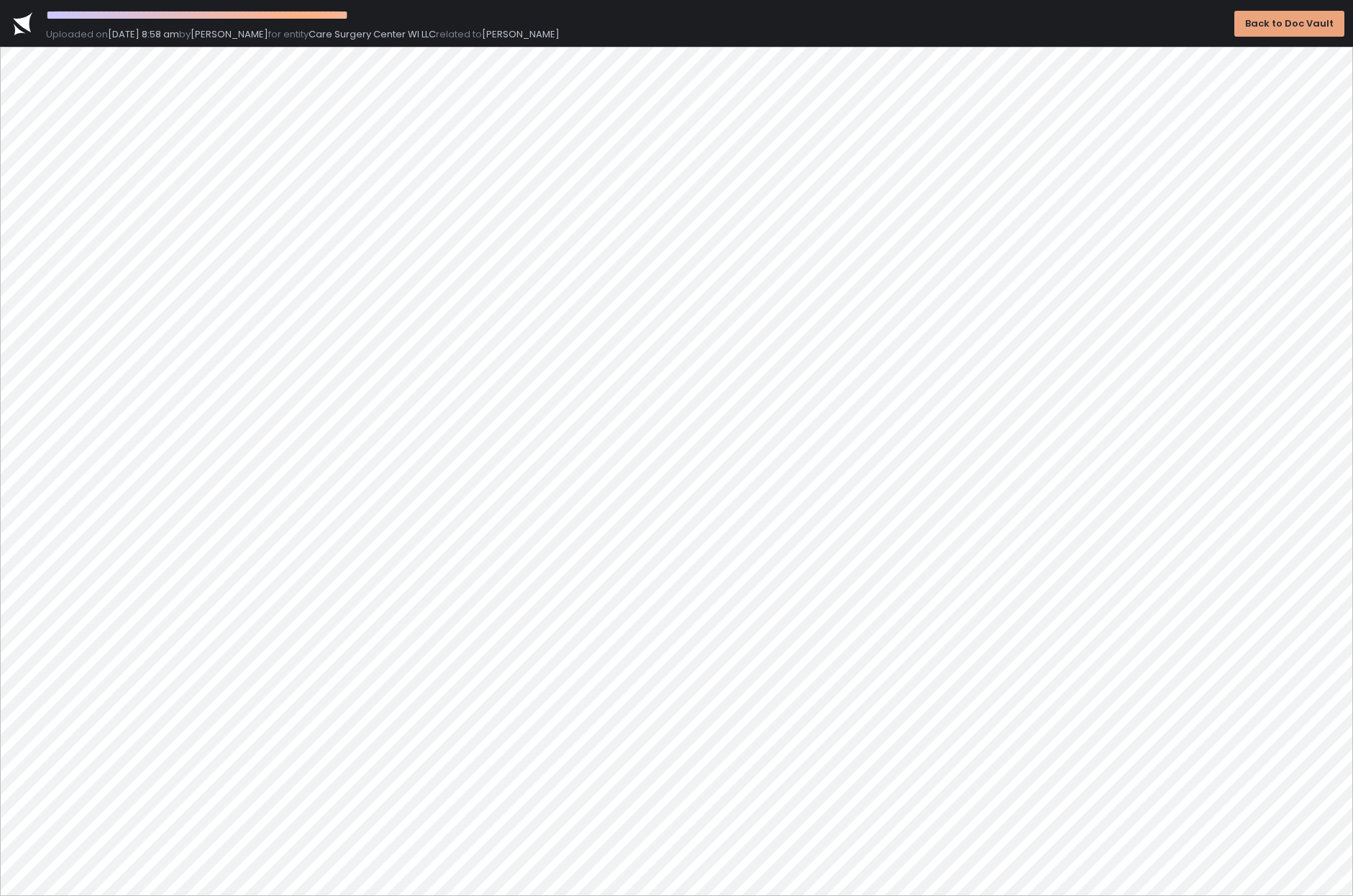 The image size is (1353, 896). What do you see at coordinates (459, 33) in the screenshot?
I see `span: related to` at bounding box center [459, 33].